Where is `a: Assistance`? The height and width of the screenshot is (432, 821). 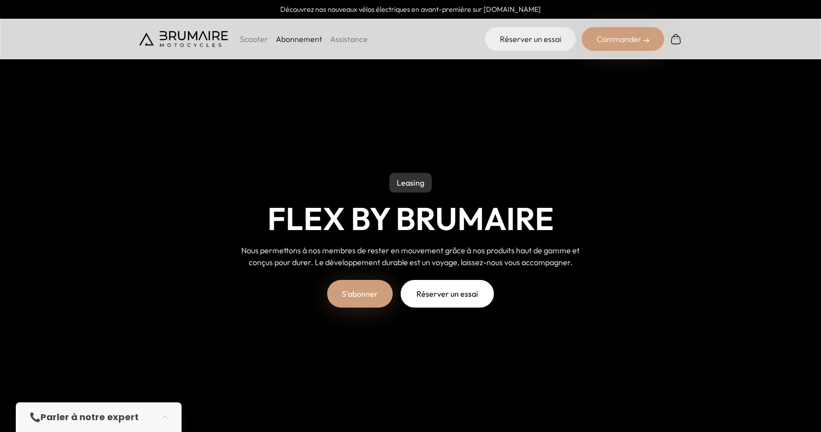
a: Assistance is located at coordinates (349, 39).